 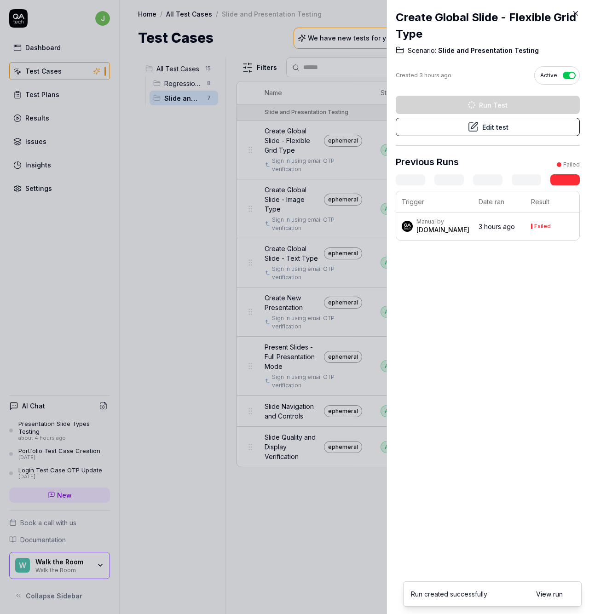 What do you see at coordinates (549, 75) in the screenshot?
I see `span: Active` at bounding box center [549, 75].